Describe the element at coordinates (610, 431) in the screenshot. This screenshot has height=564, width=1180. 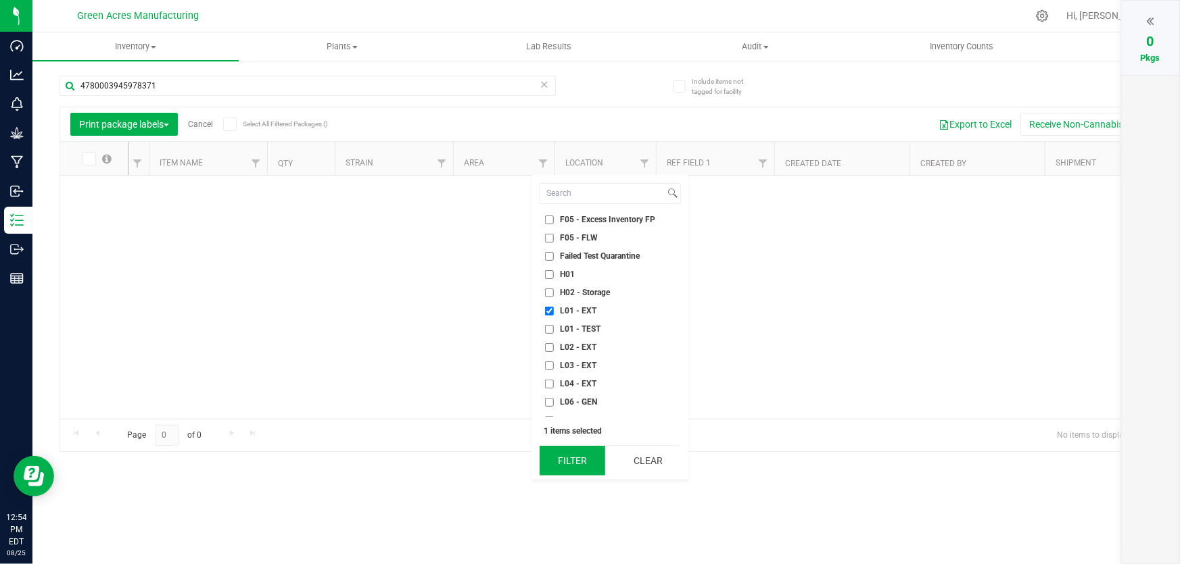
I see `div: 1 items selected` at that location.